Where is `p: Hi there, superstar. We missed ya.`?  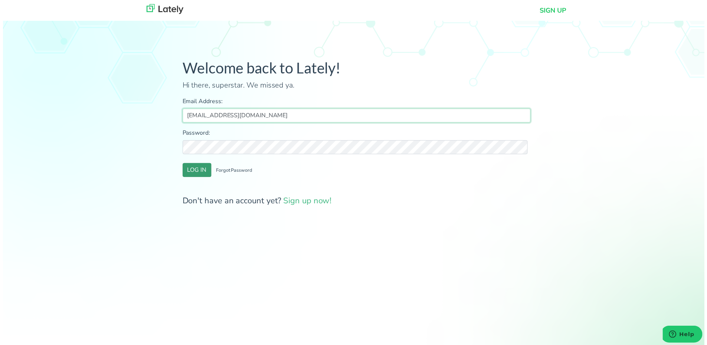 p: Hi there, superstar. We missed ya. is located at coordinates (356, 86).